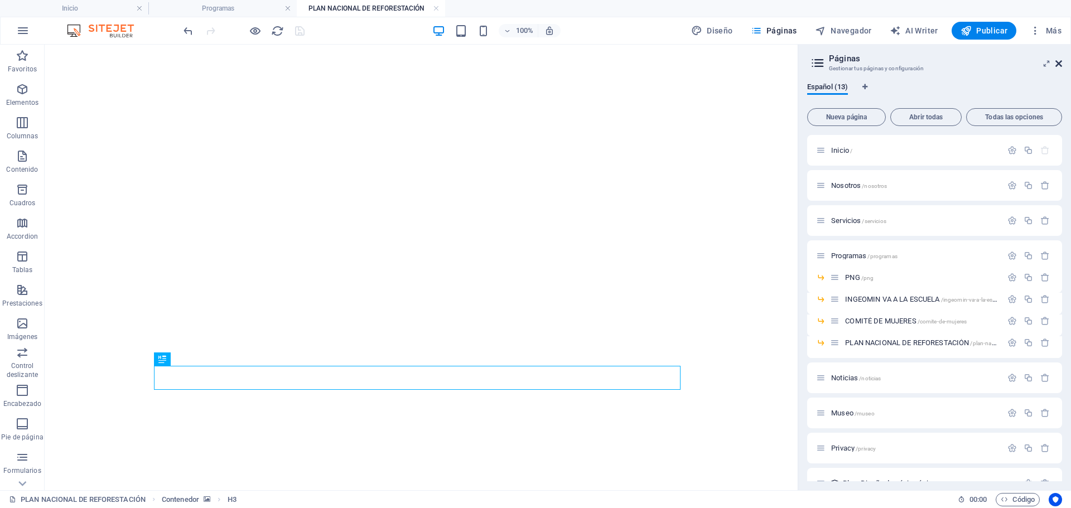  What do you see at coordinates (1045, 150) in the screenshot?
I see `div: La página principal no puede eliminarse` at bounding box center [1045, 150].